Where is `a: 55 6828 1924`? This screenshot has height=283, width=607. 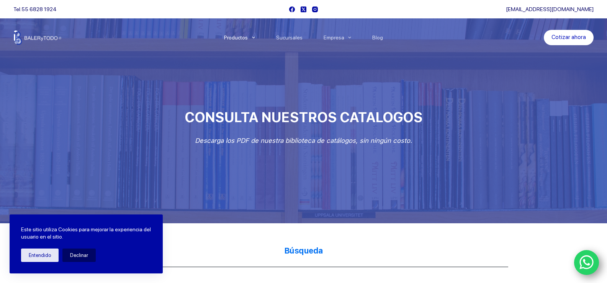 a: 55 6828 1924 is located at coordinates (39, 9).